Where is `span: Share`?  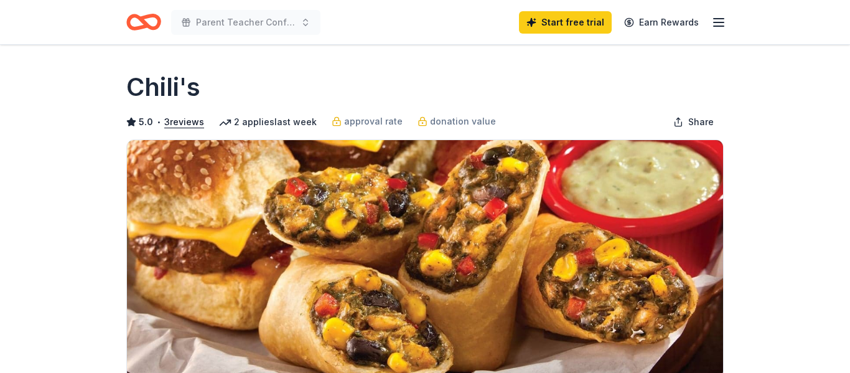 span: Share is located at coordinates (701, 122).